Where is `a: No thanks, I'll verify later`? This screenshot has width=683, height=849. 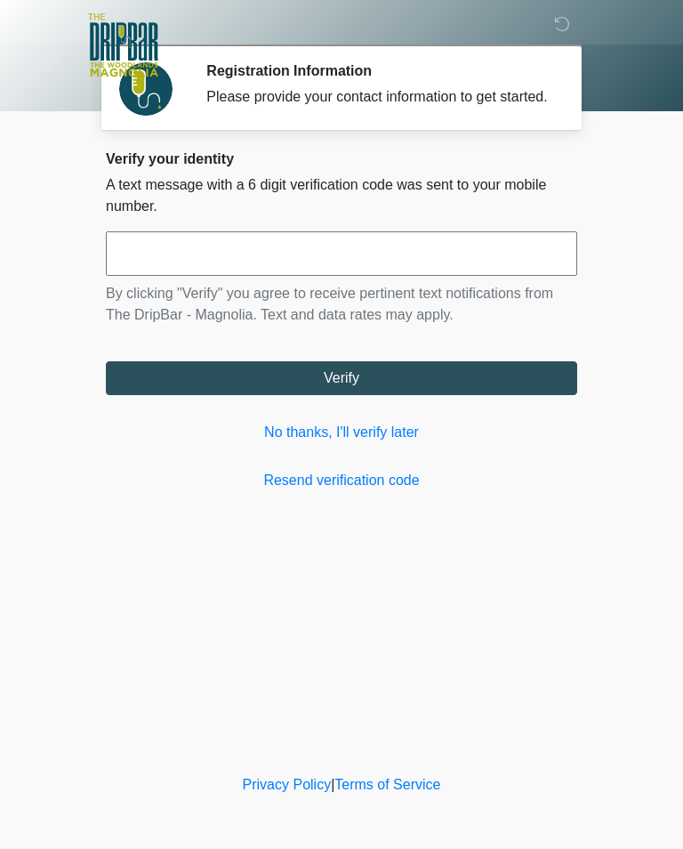 a: No thanks, I'll verify later is located at coordinates (342, 432).